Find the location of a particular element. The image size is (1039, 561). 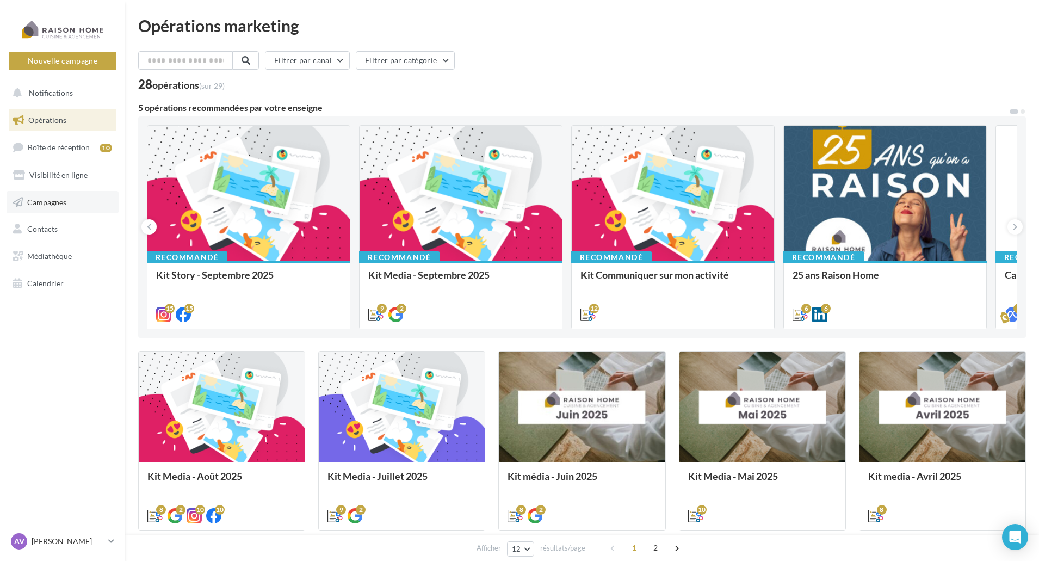

a: Boîte de réception10 is located at coordinates (63, 147).